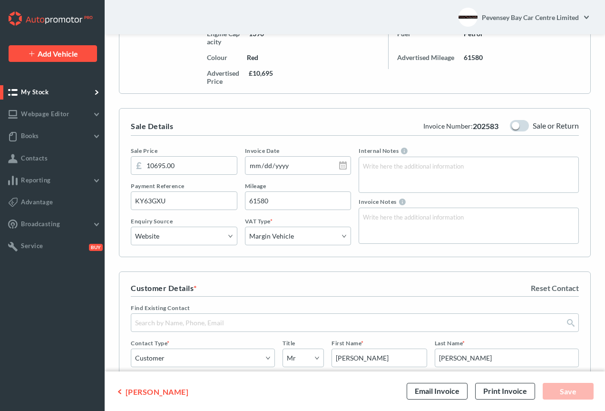 The width and height of the screenshot is (605, 411). What do you see at coordinates (53, 53) in the screenshot?
I see `a: Add Vehicle` at bounding box center [53, 53].